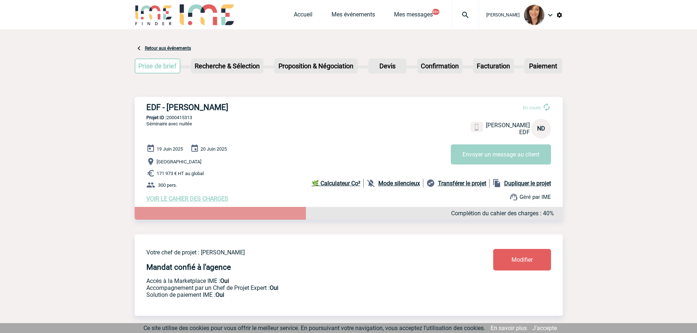 This screenshot has height=333, width=697. I want to click on span: Géré par IME, so click(535, 197).